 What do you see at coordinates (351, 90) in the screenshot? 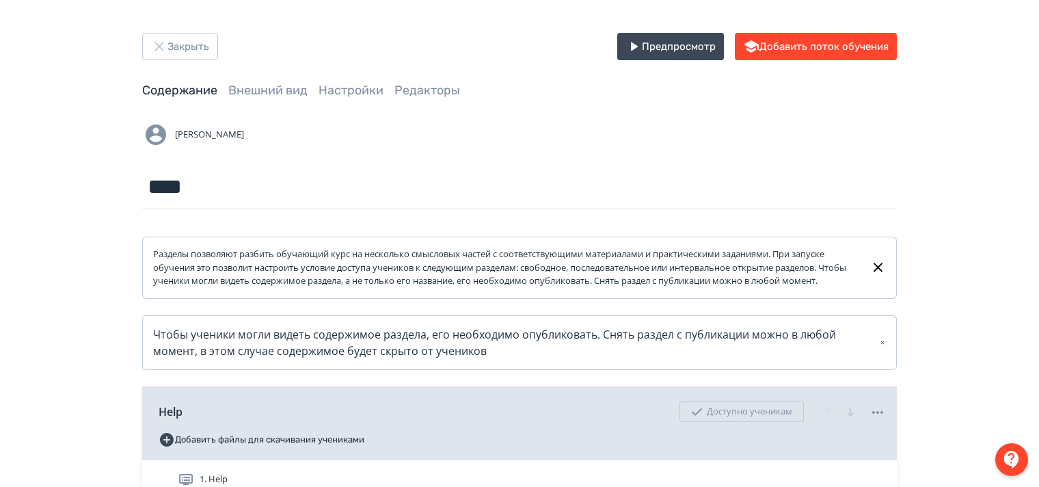
I see `a: Настройки` at bounding box center [351, 90].